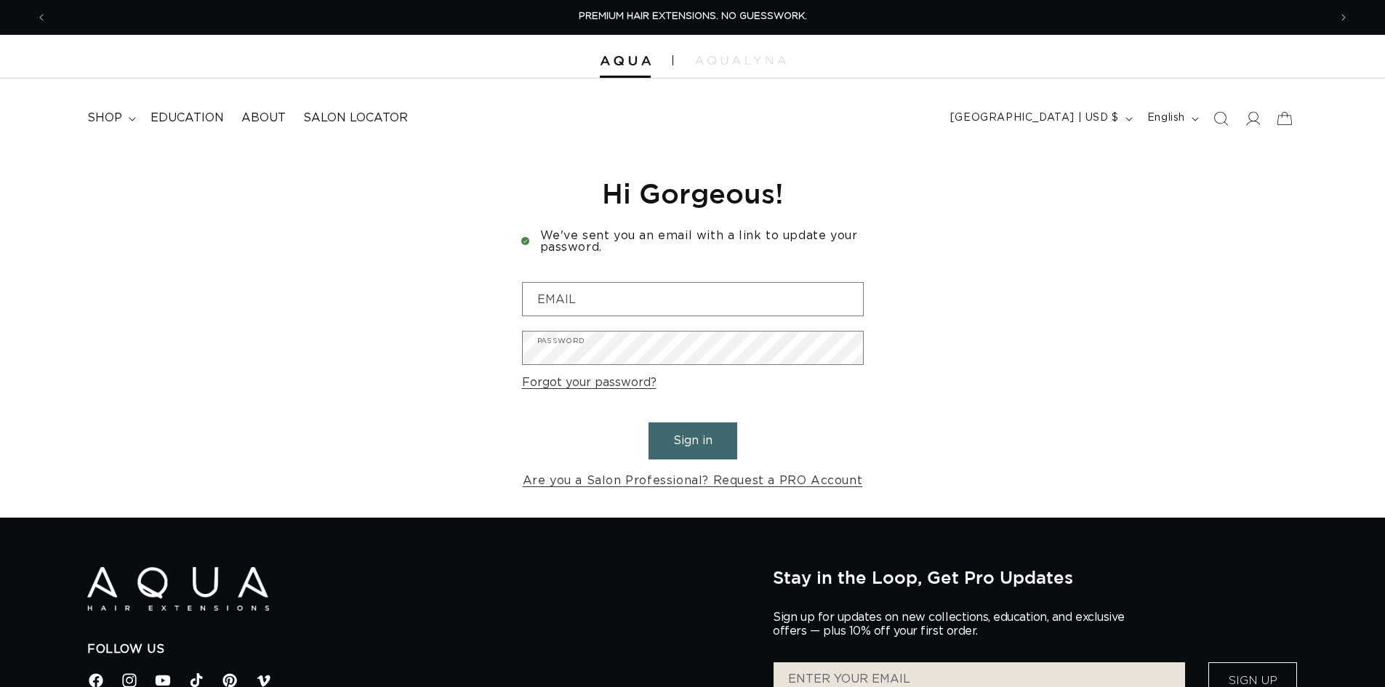  I want to click on a: Forgot your password?, so click(589, 382).